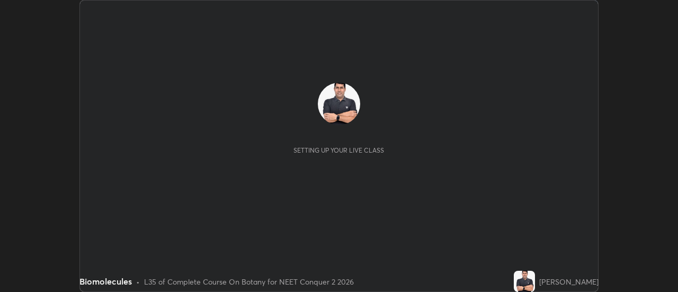  What do you see at coordinates (339, 150) in the screenshot?
I see `div: Setting up your live class` at bounding box center [339, 150].